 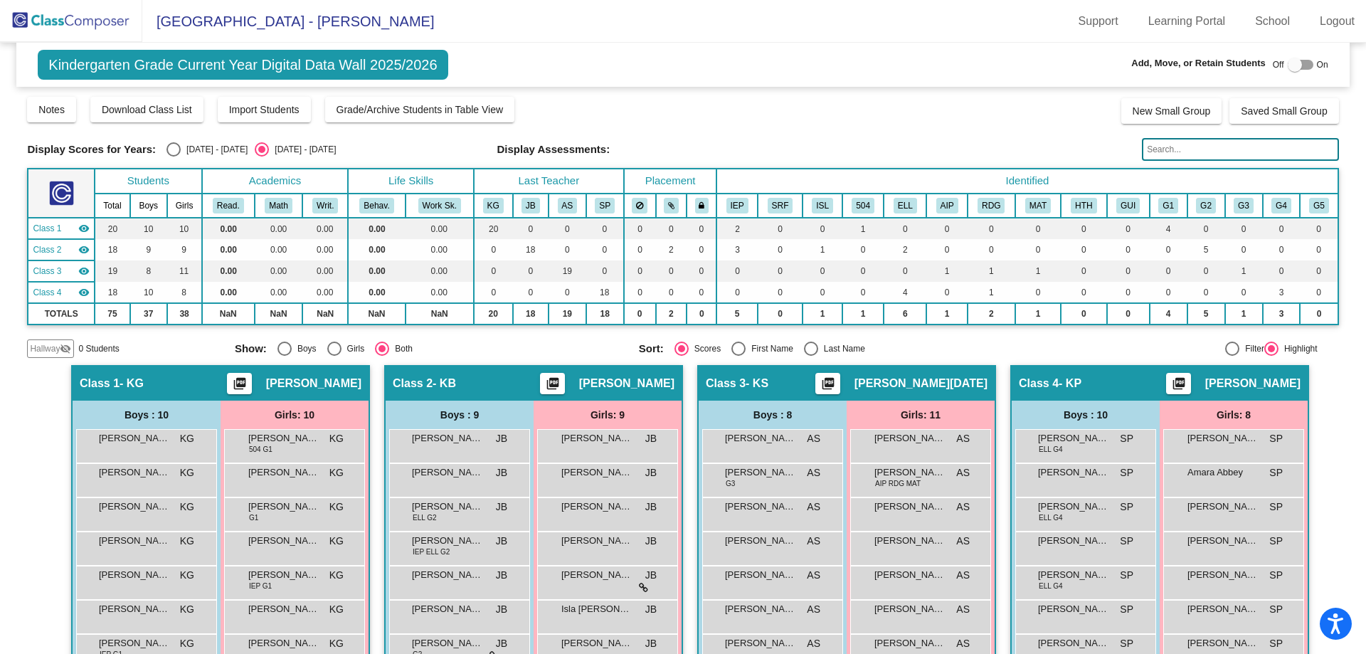 I want to click on td: Julia Blois - KB, so click(x=61, y=250).